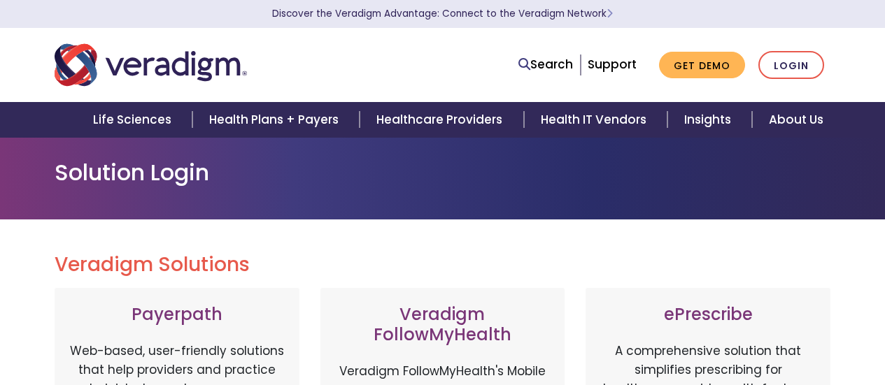  Describe the element at coordinates (443, 325) in the screenshot. I see `h3: Veradigm FollowMyHealth` at that location.